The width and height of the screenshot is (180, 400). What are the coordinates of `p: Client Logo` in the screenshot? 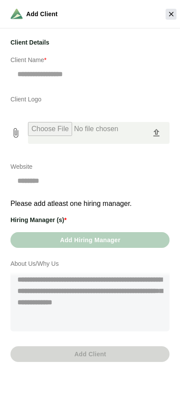 It's located at (90, 99).